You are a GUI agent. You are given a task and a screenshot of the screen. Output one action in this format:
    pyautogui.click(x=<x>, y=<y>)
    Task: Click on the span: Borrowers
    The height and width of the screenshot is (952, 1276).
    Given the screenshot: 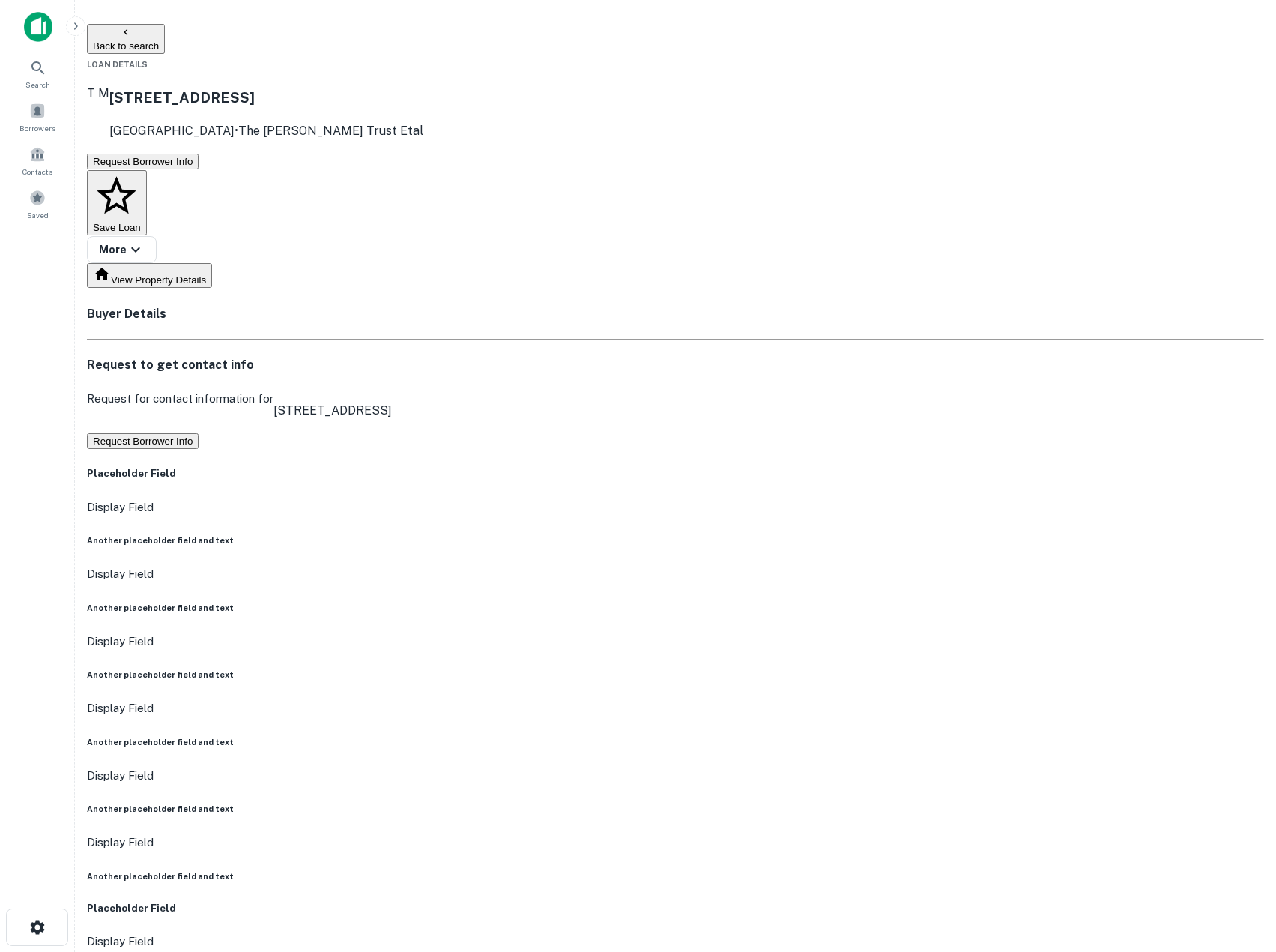 What is the action you would take?
    pyautogui.click(x=38, y=128)
    